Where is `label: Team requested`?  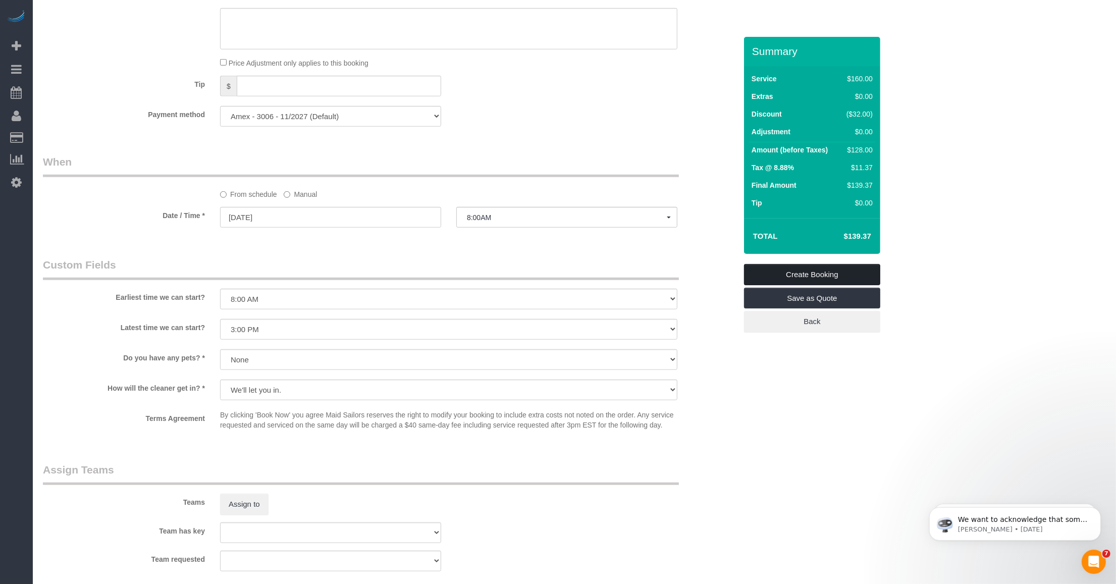
label: Team requested is located at coordinates (124, 557).